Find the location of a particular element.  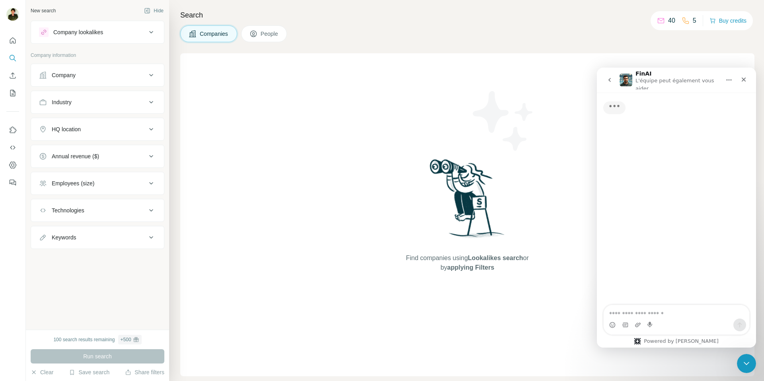

button: Clear is located at coordinates (42, 373).